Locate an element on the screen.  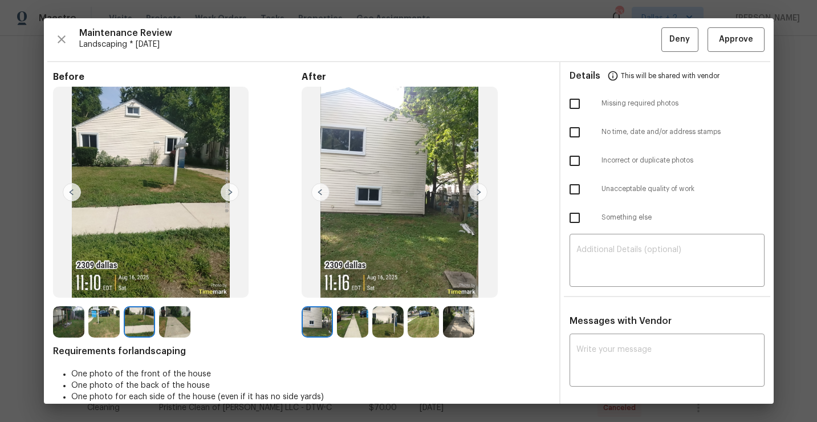
span: Requirements for landscaping is located at coordinates (301, 351).